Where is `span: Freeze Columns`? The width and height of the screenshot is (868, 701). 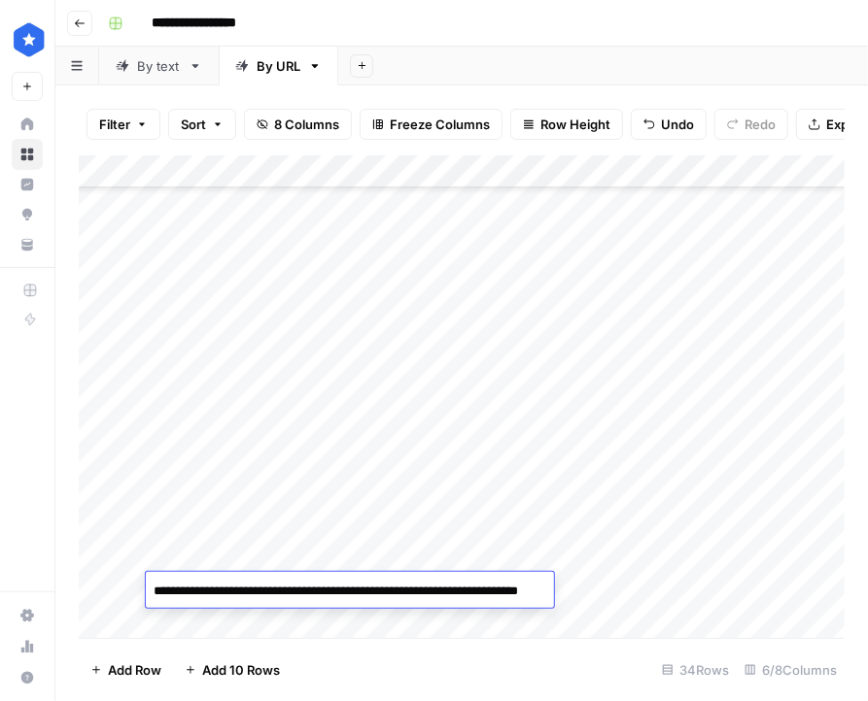
span: Freeze Columns is located at coordinates (439, 124).